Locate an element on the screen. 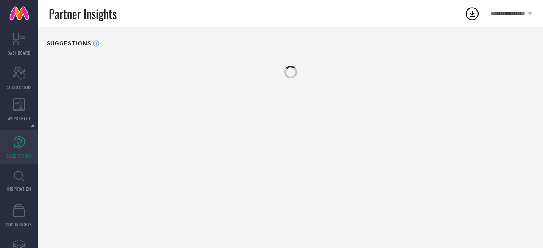 Image resolution: width=543 pixels, height=248 pixels. h1: SUGGESTIONS is located at coordinates (69, 43).